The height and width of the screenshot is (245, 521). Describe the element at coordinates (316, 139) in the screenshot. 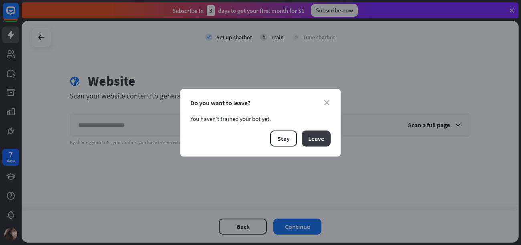

I see `button: Leave` at that location.